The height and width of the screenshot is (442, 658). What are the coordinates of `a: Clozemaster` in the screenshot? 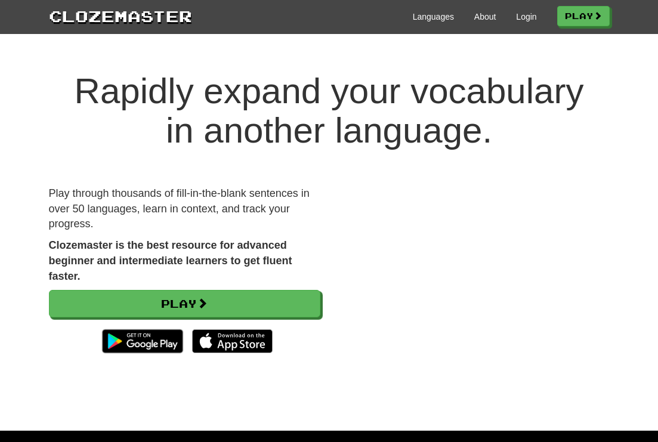 It's located at (120, 16).